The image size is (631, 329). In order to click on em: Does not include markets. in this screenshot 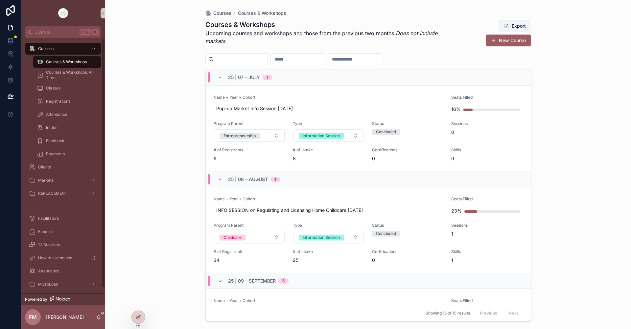, I will do `click(322, 37)`.